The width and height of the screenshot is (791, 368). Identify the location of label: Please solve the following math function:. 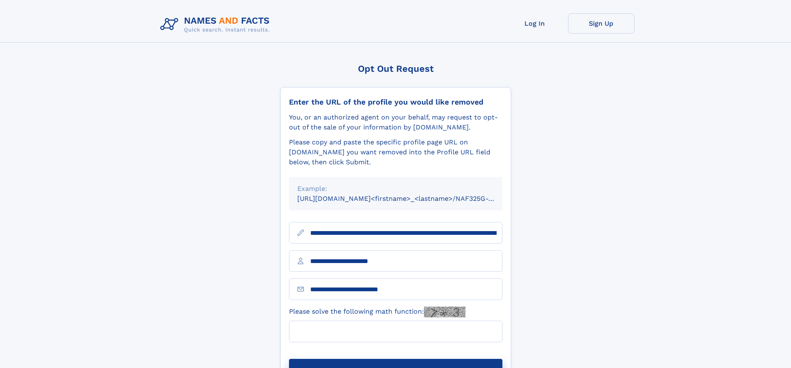
(377, 312).